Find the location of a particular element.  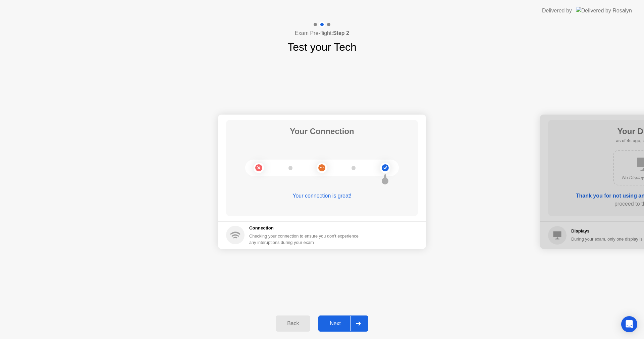

div: Checking your connection to ensure you don’t experience any interuptions during your exam is located at coordinates (306, 239).